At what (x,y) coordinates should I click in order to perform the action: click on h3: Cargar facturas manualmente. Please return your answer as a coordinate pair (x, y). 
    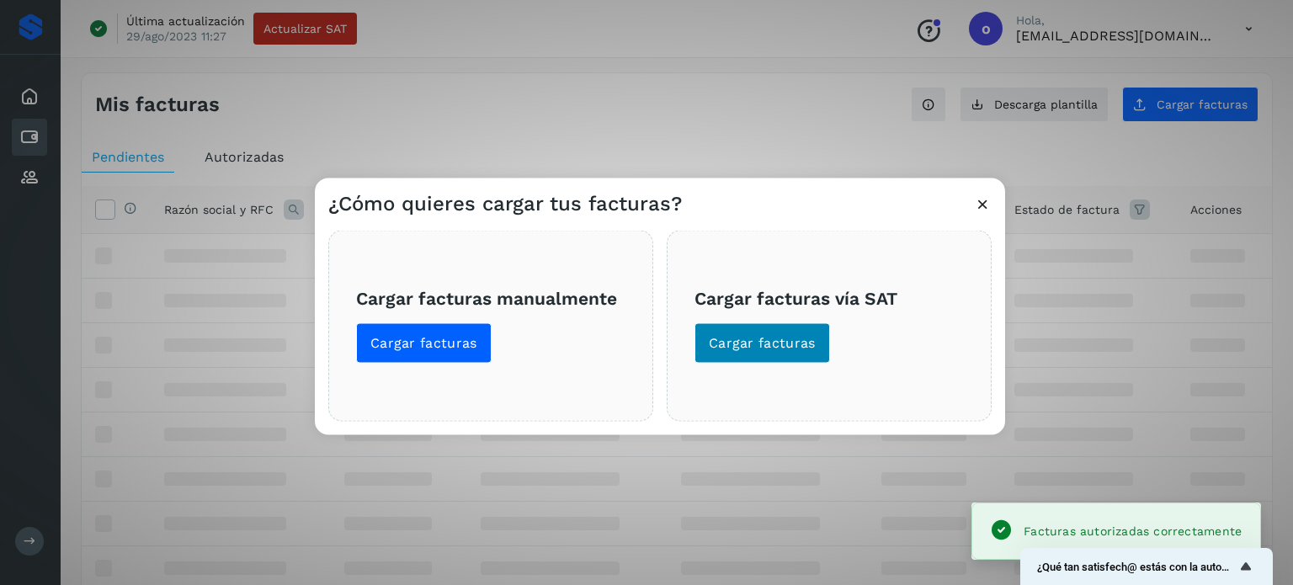
    Looking at the image, I should click on (491, 298).